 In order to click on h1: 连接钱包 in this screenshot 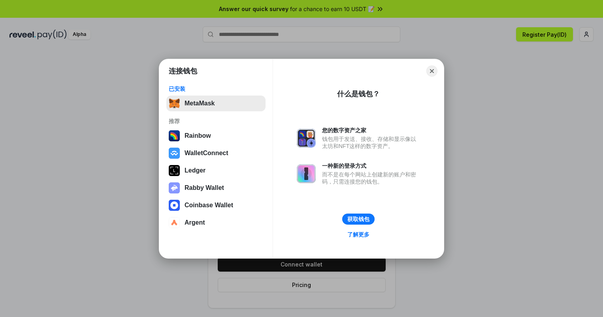, I will do `click(183, 71)`.